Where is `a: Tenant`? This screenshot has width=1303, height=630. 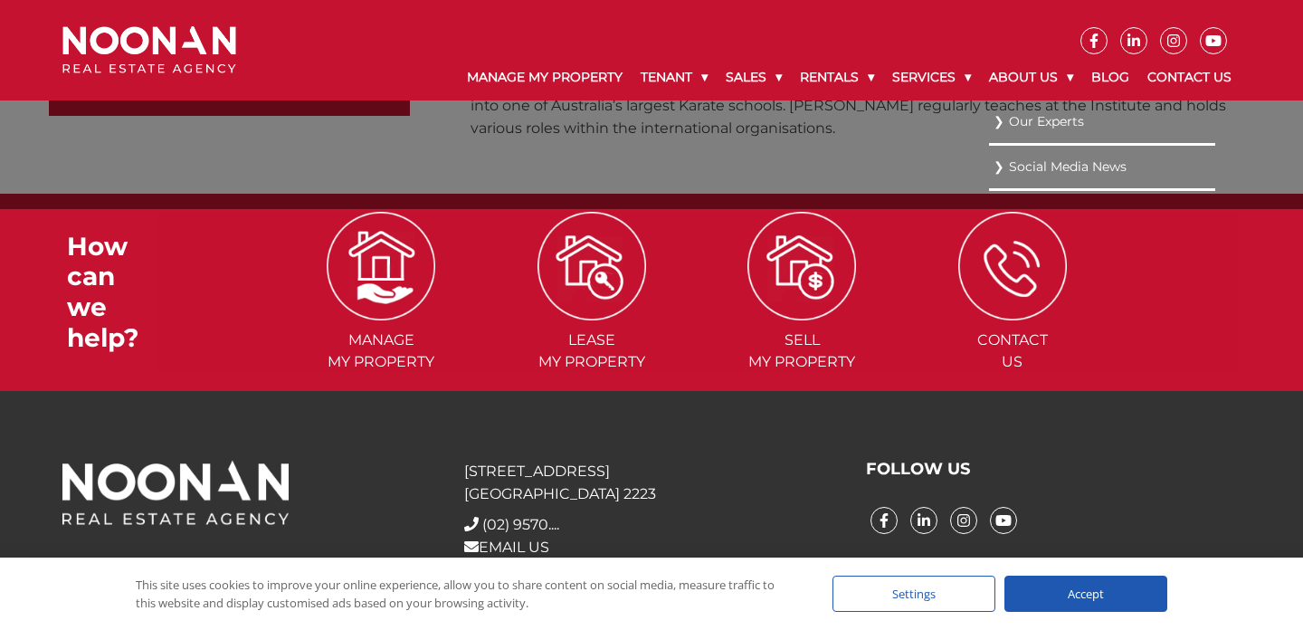
a: Tenant is located at coordinates (674, 77).